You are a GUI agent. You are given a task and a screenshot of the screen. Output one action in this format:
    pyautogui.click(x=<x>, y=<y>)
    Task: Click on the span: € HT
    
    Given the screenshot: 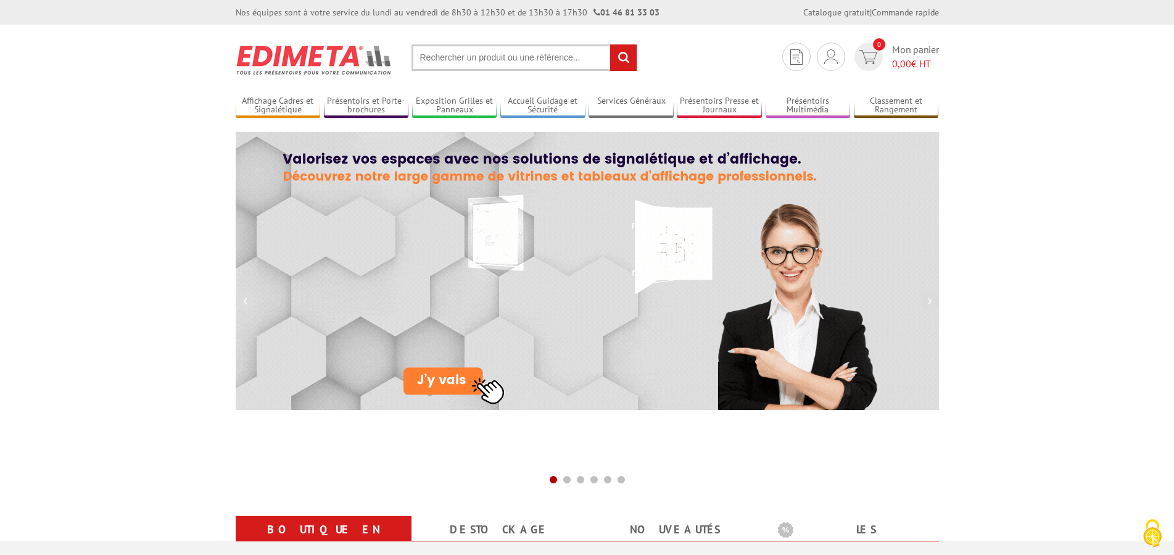 What is the action you would take?
    pyautogui.click(x=916, y=64)
    